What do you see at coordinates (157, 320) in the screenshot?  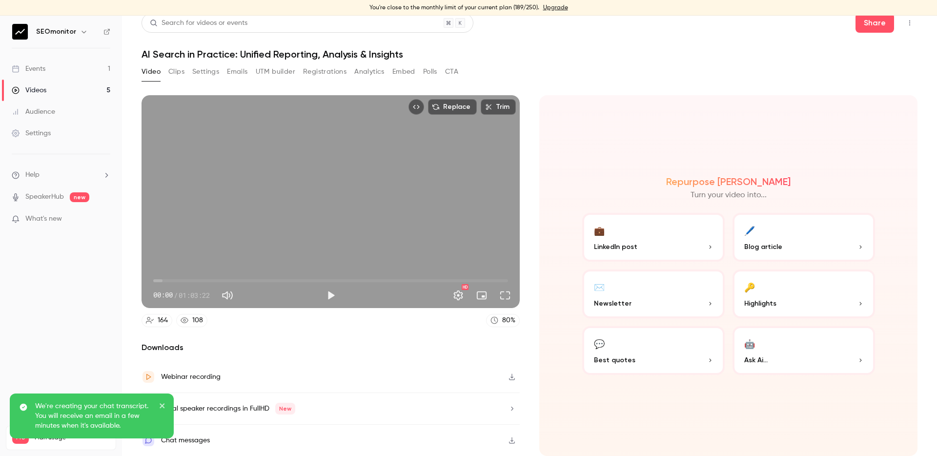 I see `a: 164` at bounding box center [157, 320].